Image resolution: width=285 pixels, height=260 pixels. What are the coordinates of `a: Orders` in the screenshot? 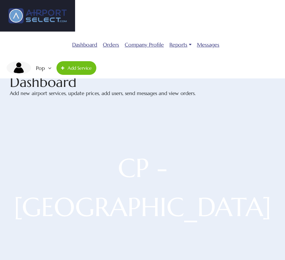 It's located at (111, 45).